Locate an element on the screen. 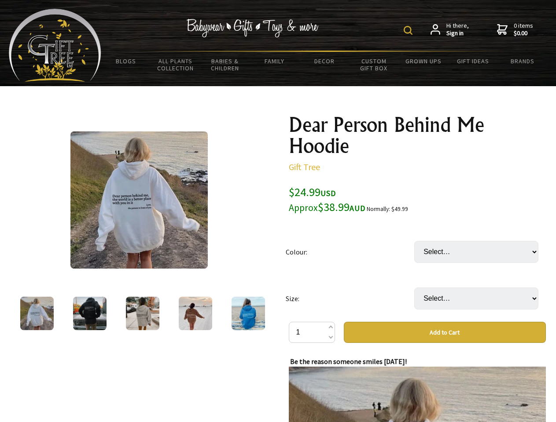 The height and width of the screenshot is (422, 556). a: 0 items$0.00 is located at coordinates (515, 29).